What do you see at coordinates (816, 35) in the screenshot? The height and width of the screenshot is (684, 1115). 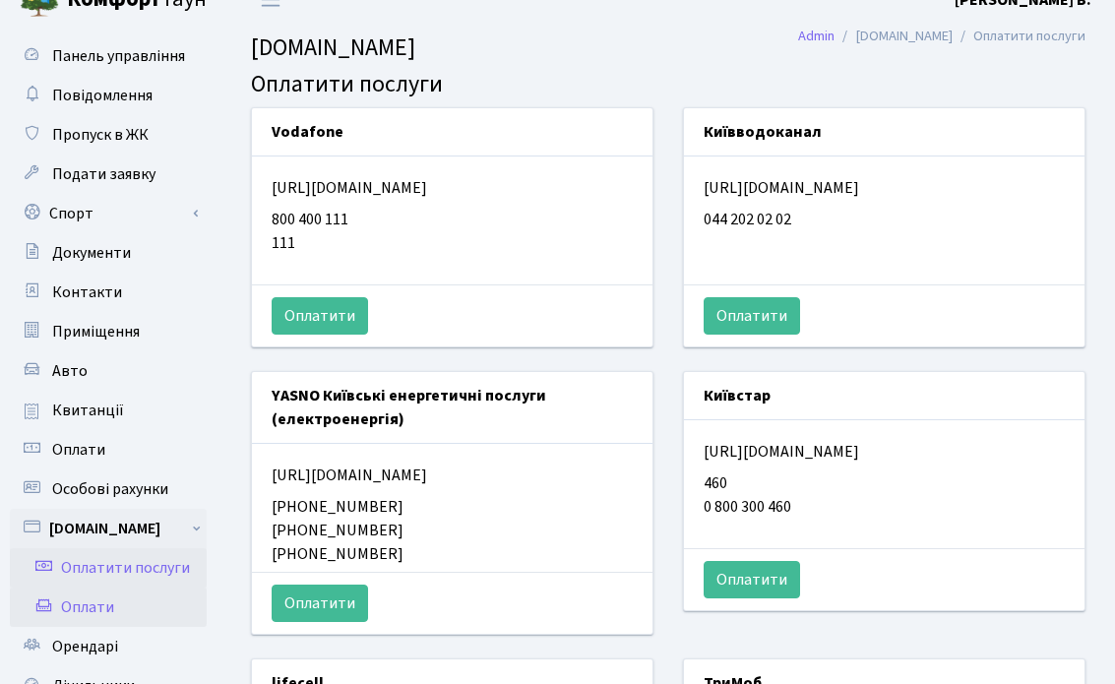 I see `a: Admin` at bounding box center [816, 35].